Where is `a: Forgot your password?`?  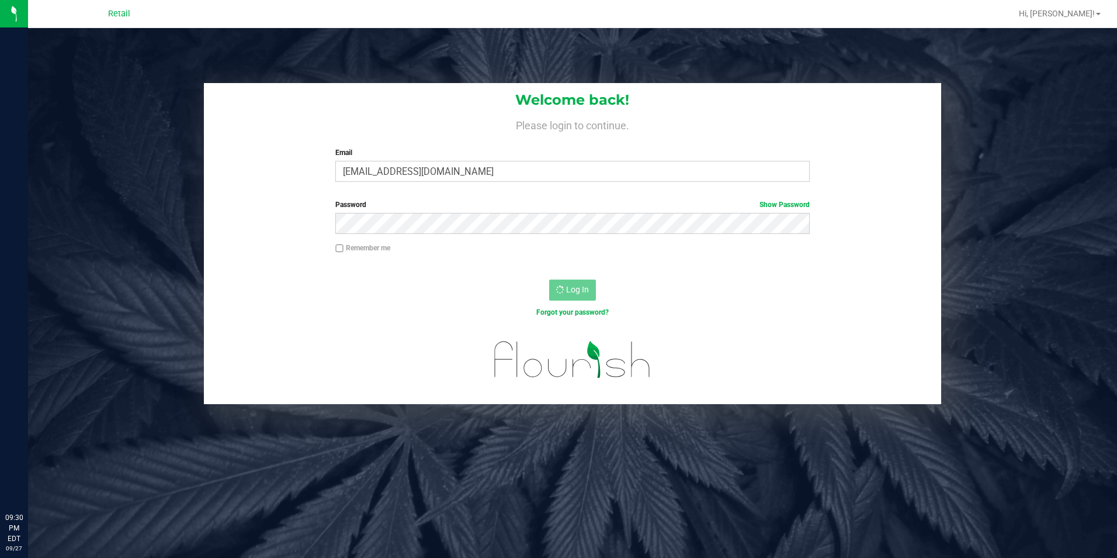 a: Forgot your password? is located at coordinates (573, 312).